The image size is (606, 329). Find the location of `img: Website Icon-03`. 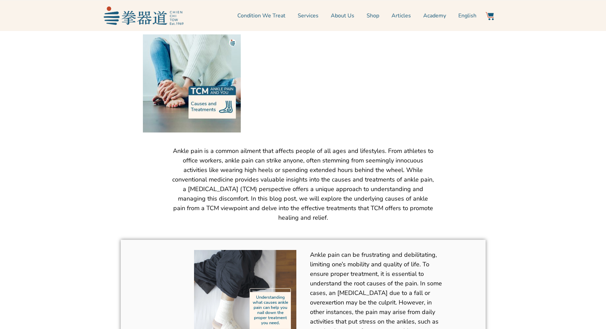

img: Website Icon-03 is located at coordinates (490, 16).